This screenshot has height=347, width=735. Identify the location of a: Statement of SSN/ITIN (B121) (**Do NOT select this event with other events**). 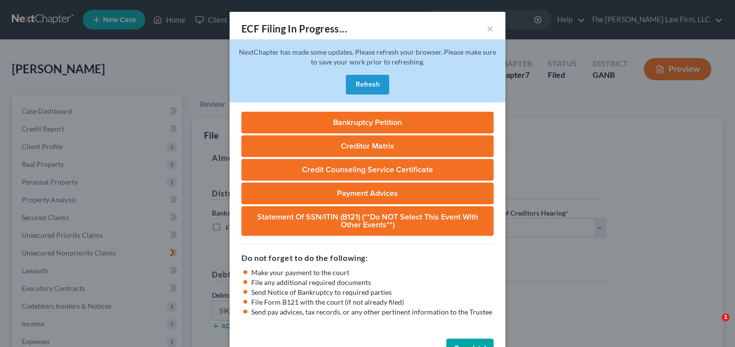
(367, 221).